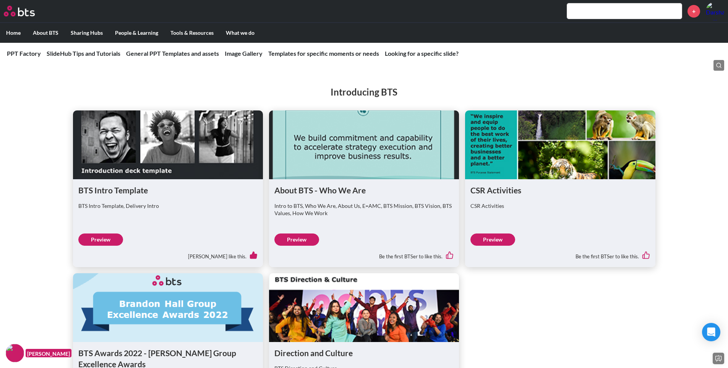 This screenshot has width=728, height=368. I want to click on h1: About BTS - Who We Are, so click(364, 190).